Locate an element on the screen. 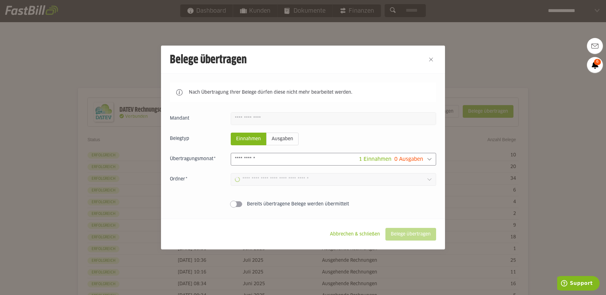  sl-button: Abbrechen & schließen is located at coordinates (355, 235).